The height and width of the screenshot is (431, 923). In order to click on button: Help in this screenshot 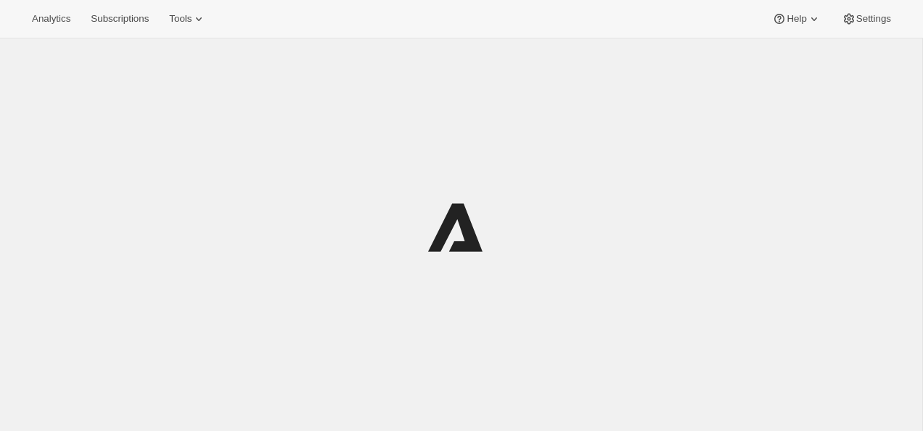, I will do `click(796, 19)`.